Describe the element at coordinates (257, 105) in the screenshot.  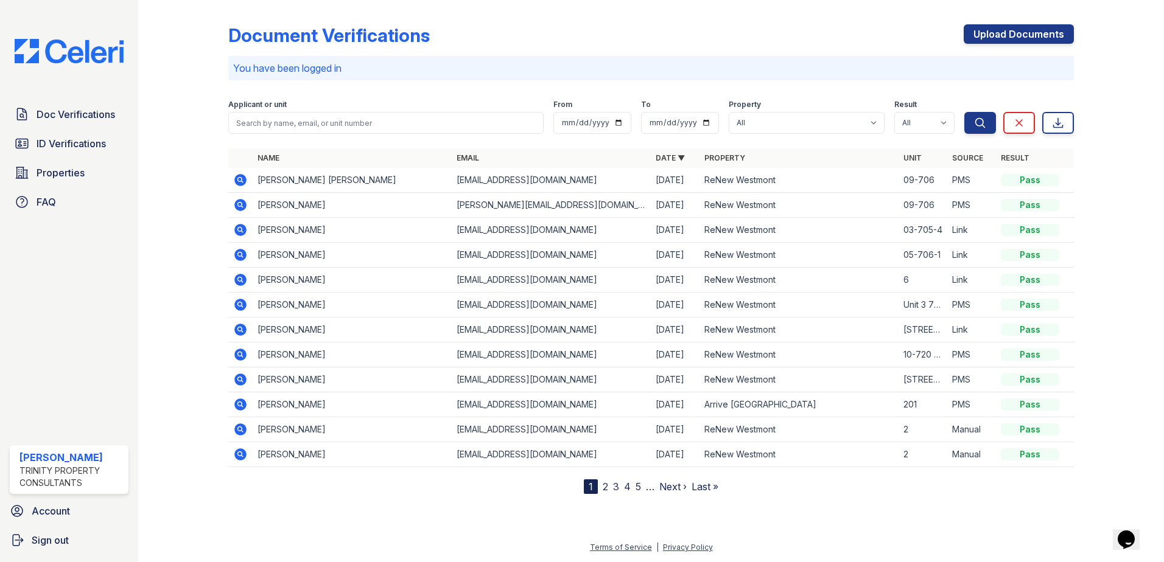
I see `label: Applicant or unit` at that location.